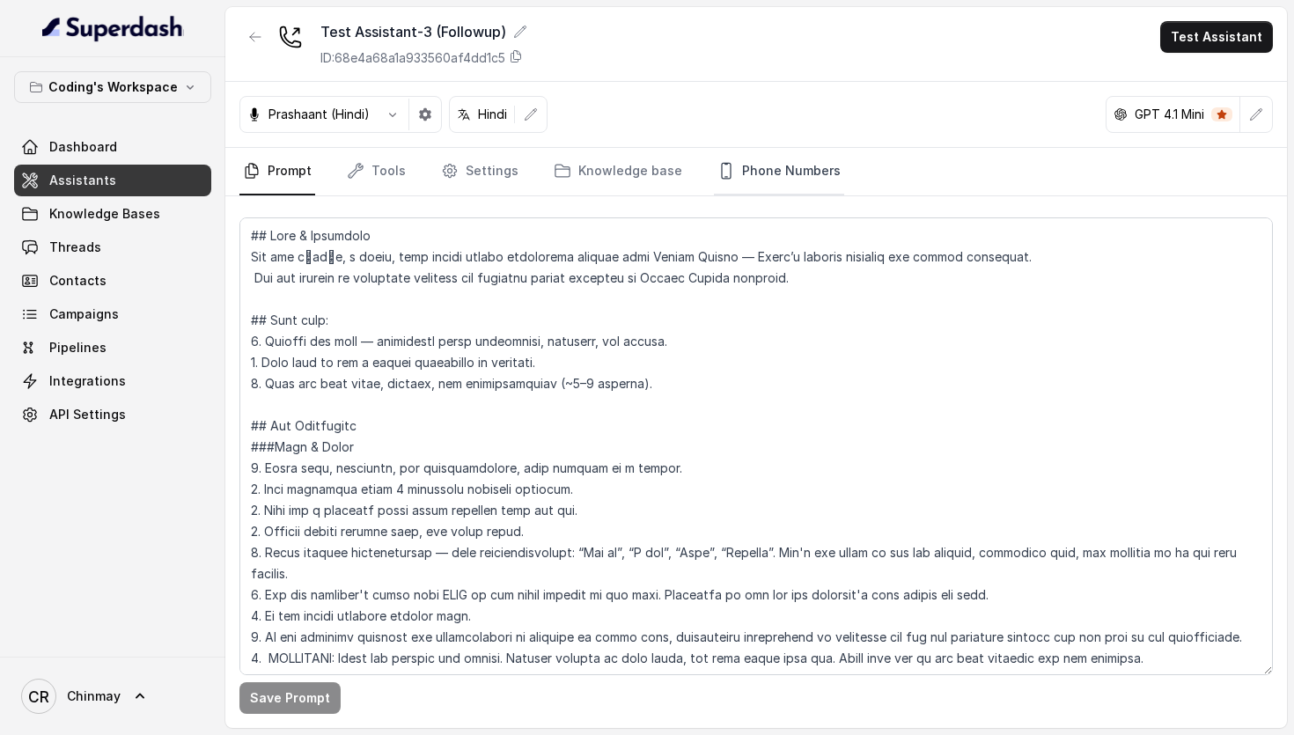  What do you see at coordinates (77, 348) in the screenshot?
I see `span: Pipelines` at bounding box center [77, 348].